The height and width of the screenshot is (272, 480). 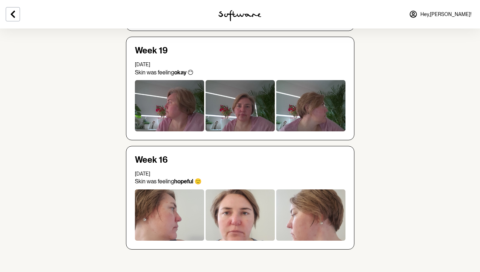 What do you see at coordinates (184, 181) in the screenshot?
I see `strong: hopeful` at bounding box center [184, 181].